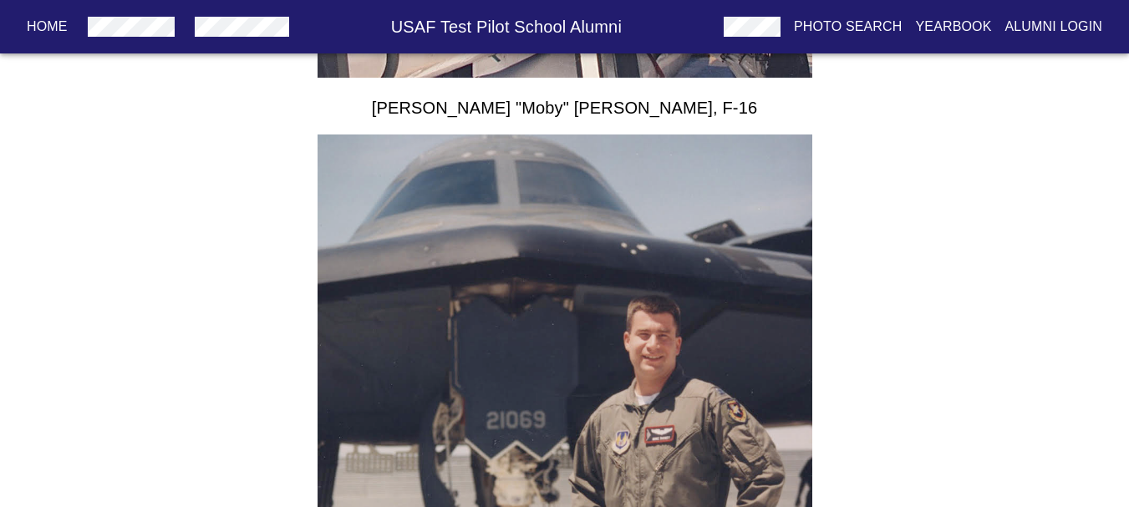  What do you see at coordinates (952, 27) in the screenshot?
I see `a: Yearbook` at bounding box center [952, 27].